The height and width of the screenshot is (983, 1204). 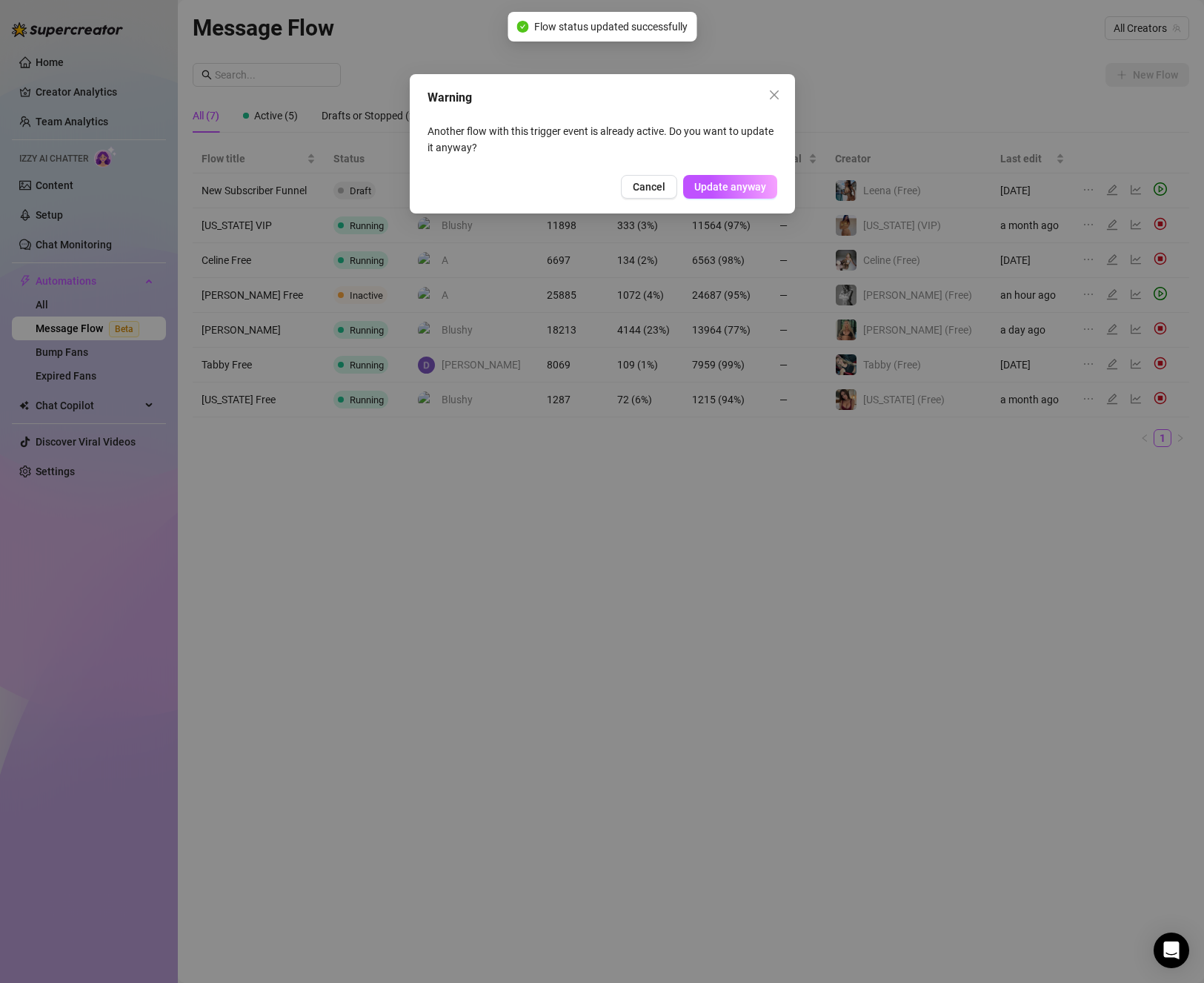 I want to click on div: Warning, so click(x=603, y=98).